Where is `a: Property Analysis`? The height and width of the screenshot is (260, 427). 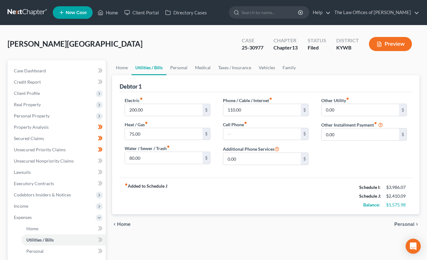 a: Property Analysis is located at coordinates (57, 127).